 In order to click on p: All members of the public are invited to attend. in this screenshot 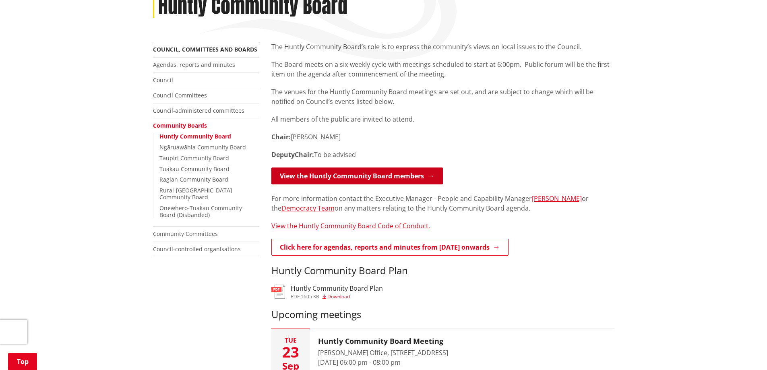, I will do `click(443, 119)`.